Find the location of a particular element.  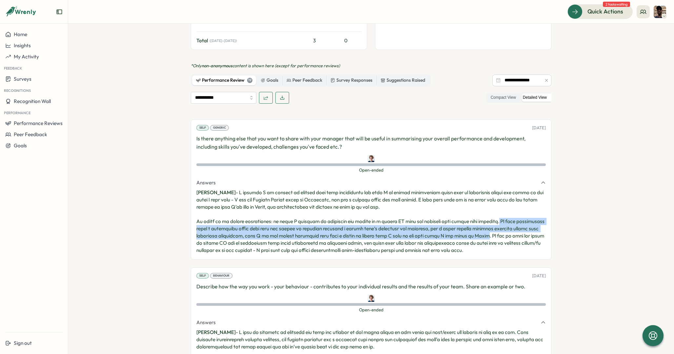

p: Describe how the way you work - your behaviour - contributes to your individual results and the r... is located at coordinates (371, 286).